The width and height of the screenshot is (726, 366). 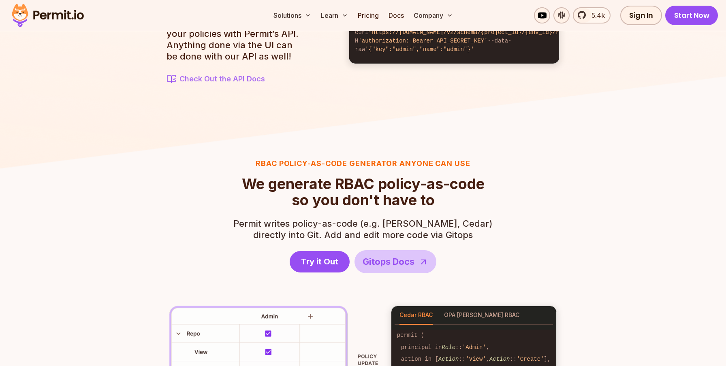 I want to click on span: We generate RBAC policy-as-code, so click(x=363, y=184).